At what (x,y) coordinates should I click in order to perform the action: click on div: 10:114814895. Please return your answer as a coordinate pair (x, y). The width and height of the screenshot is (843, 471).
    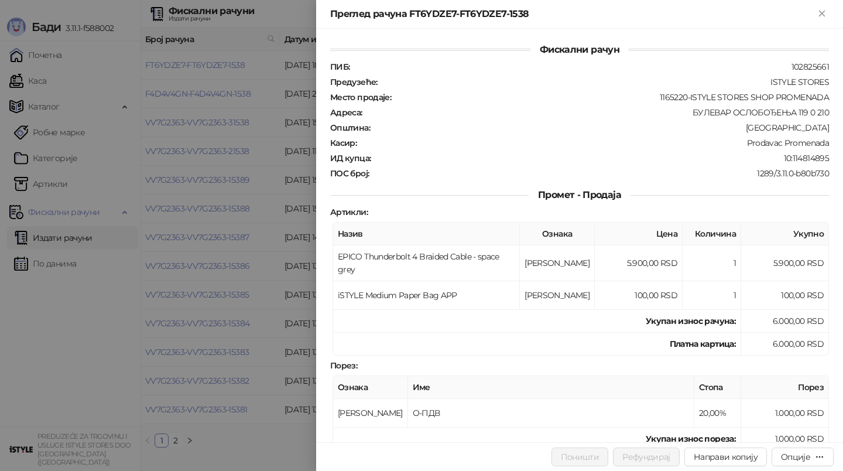
    Looking at the image, I should click on (601, 158).